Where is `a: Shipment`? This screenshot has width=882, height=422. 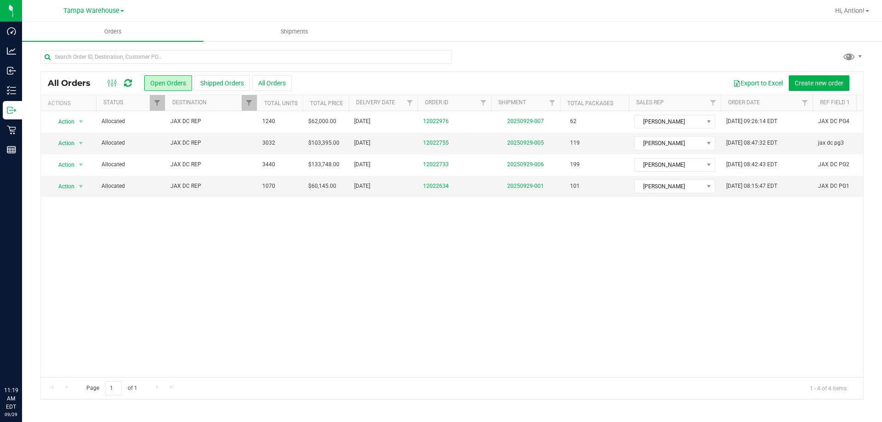
a: Shipment is located at coordinates (512, 102).